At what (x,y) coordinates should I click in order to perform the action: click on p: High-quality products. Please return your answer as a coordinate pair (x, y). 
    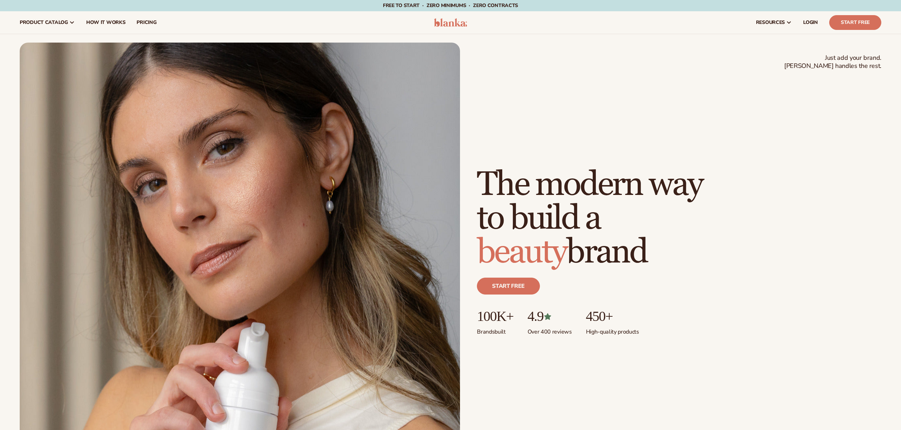
    Looking at the image, I should click on (612, 330).